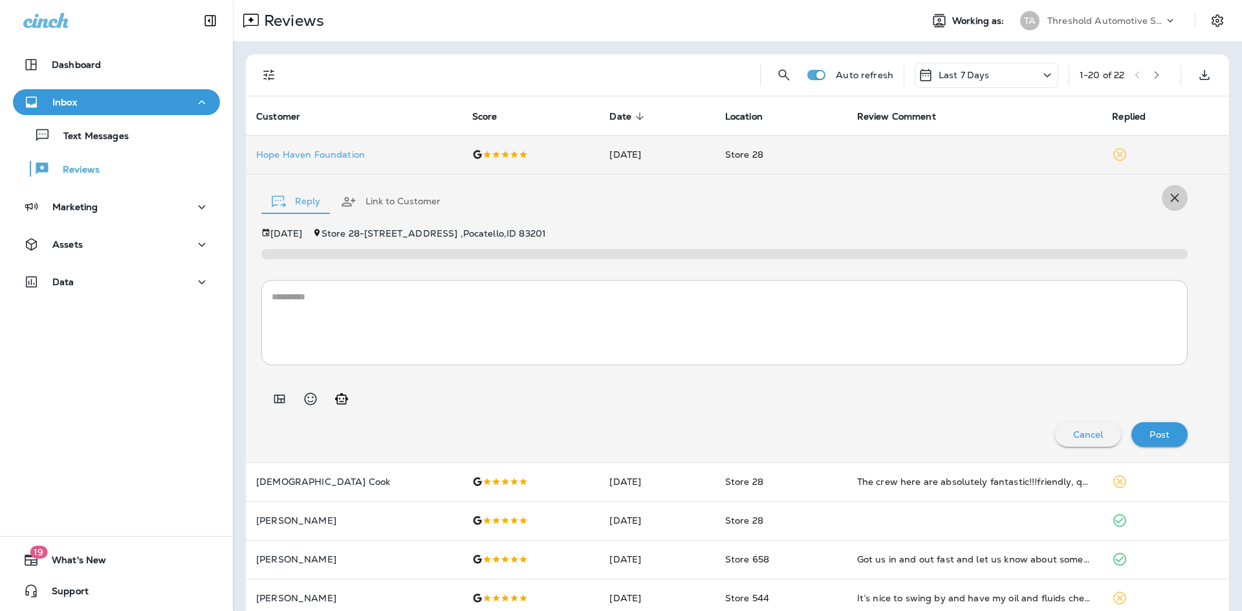  What do you see at coordinates (964, 75) in the screenshot?
I see `p: Last 7 Days` at bounding box center [964, 75].